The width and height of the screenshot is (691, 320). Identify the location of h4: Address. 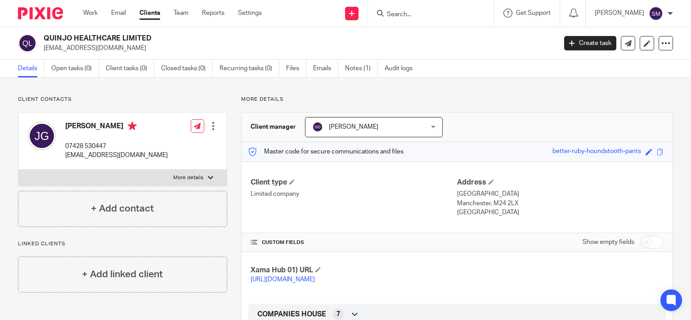
(560, 182).